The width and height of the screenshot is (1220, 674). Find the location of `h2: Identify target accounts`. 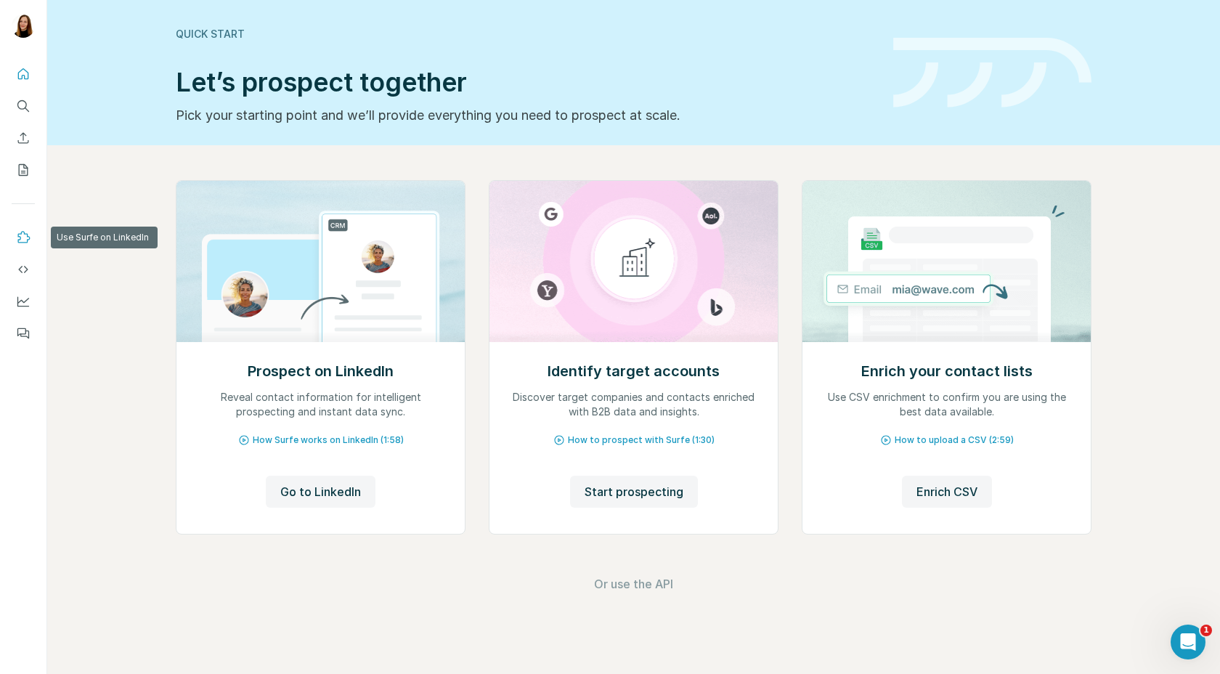

h2: Identify target accounts is located at coordinates (633, 371).